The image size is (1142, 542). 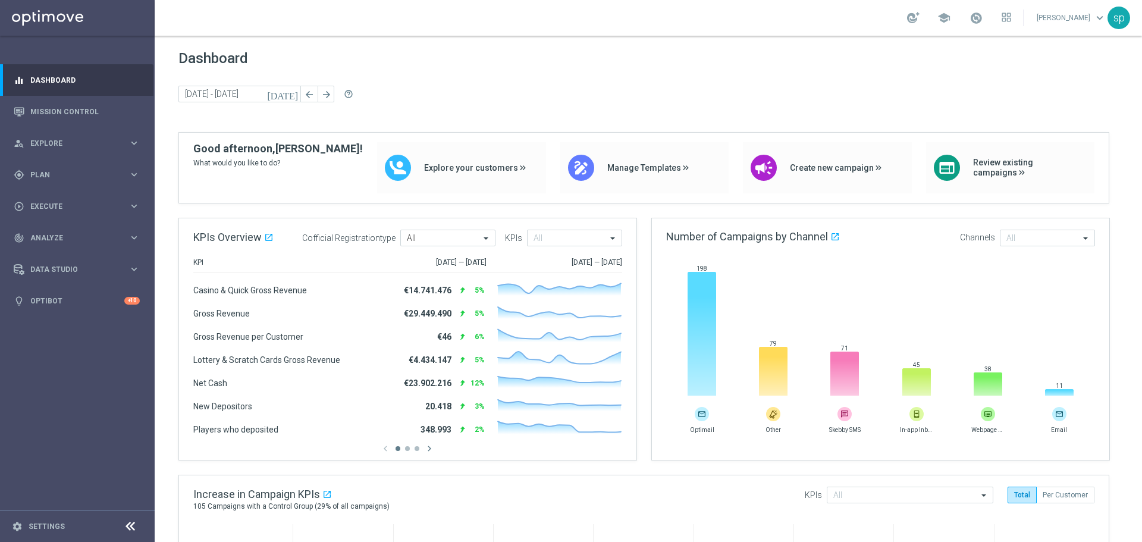 I want to click on i: gps_fixed, so click(x=19, y=175).